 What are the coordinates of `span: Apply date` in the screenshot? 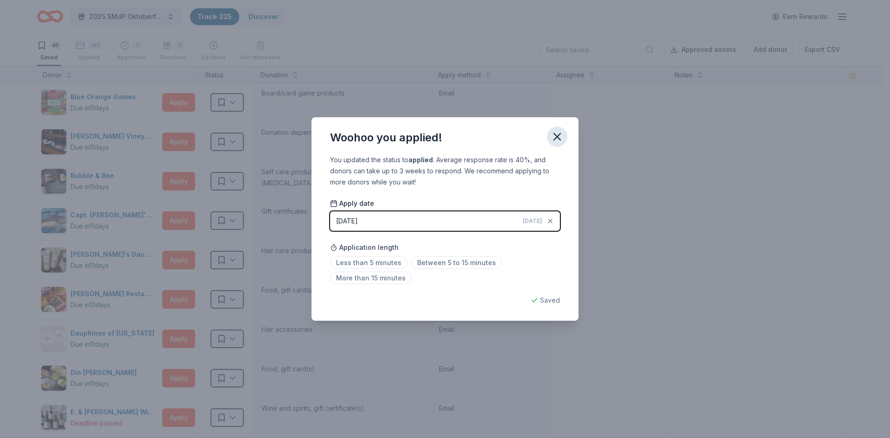 It's located at (352, 204).